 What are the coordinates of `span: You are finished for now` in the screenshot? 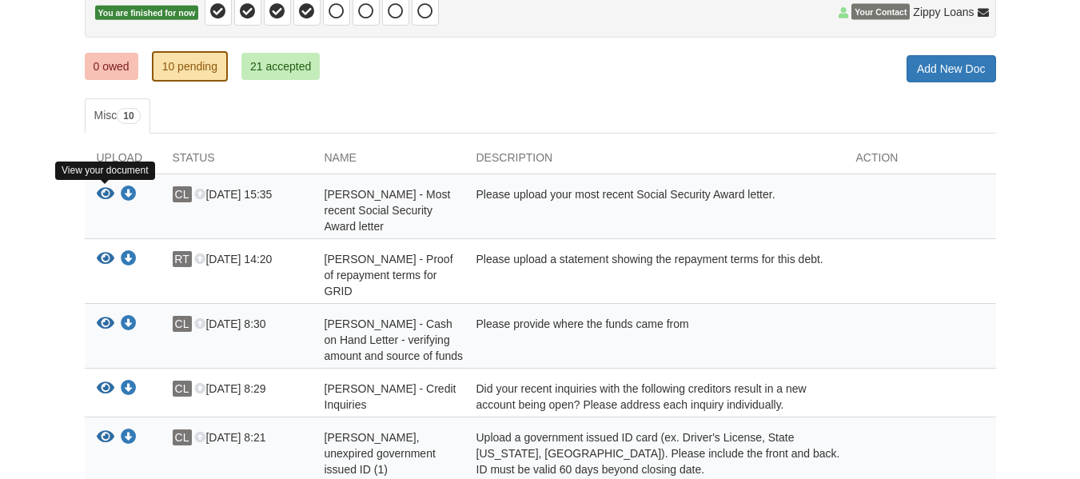 It's located at (147, 13).